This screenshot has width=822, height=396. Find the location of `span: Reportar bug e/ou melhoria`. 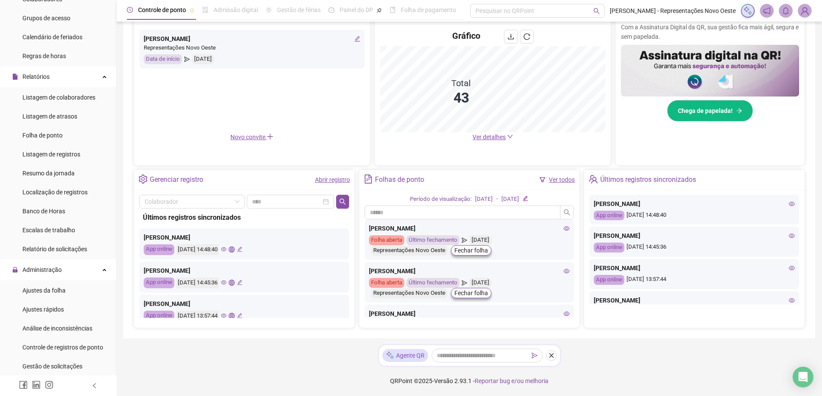

span: Reportar bug e/ou melhoria is located at coordinates (511, 381).